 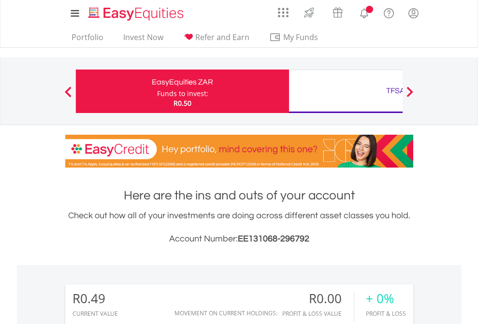 I want to click on a: Notifications, so click(x=364, y=12).